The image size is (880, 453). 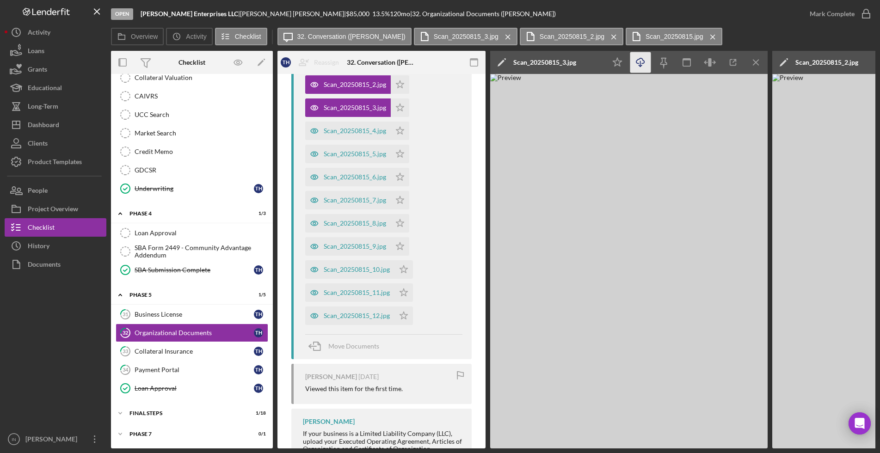 I want to click on a: Project Overview, so click(x=55, y=209).